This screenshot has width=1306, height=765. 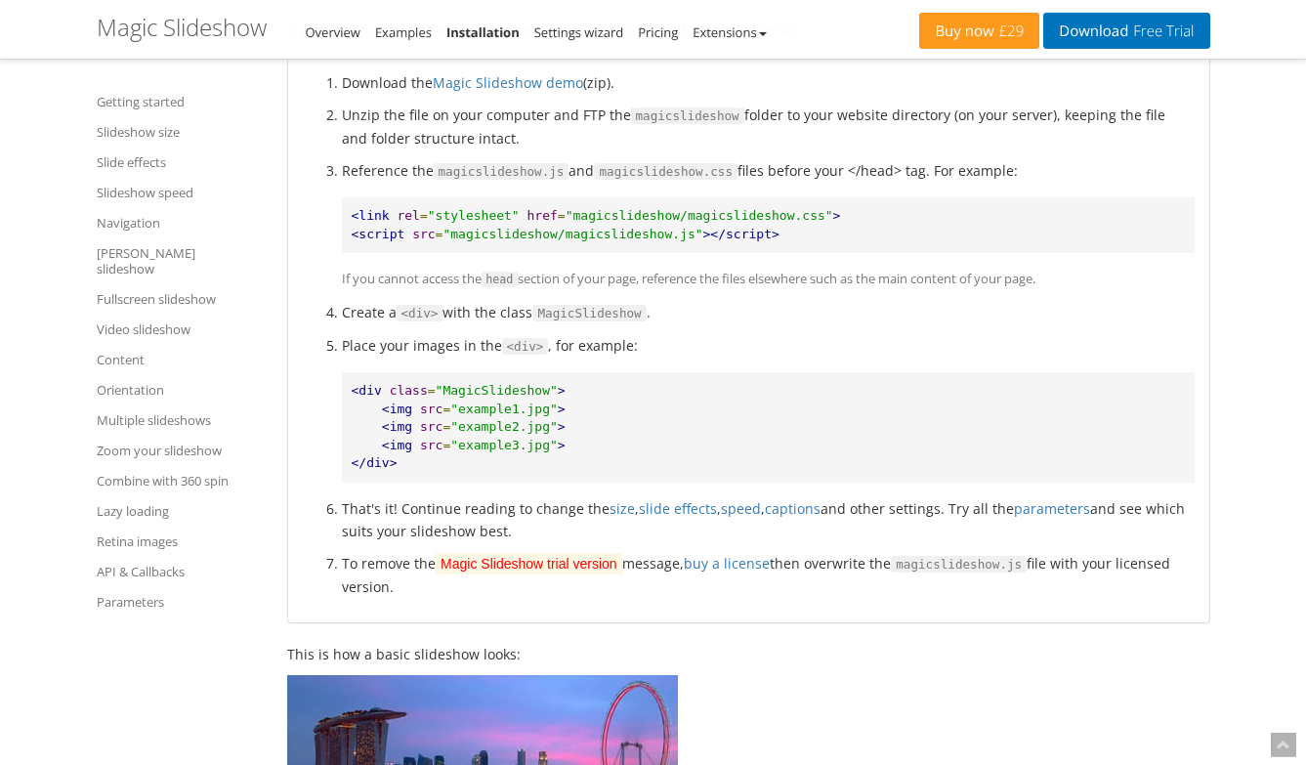 What do you see at coordinates (979, 30) in the screenshot?
I see `a: Buy now£29` at bounding box center [979, 30].